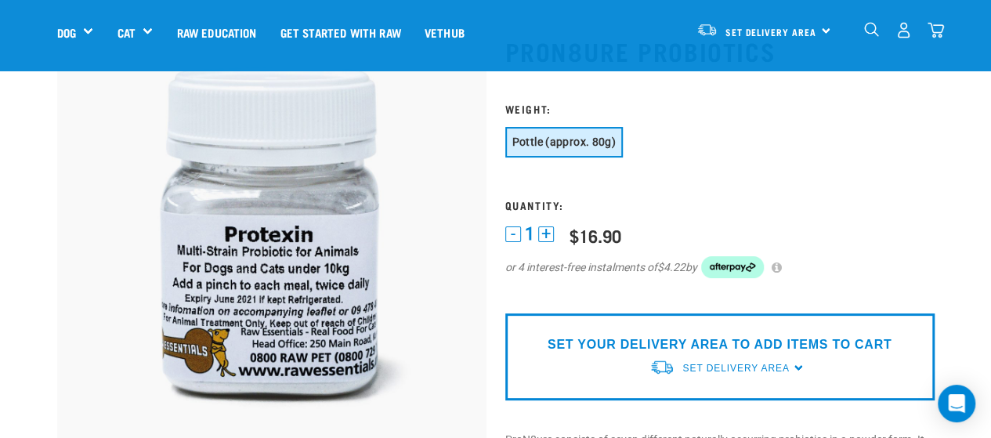 The height and width of the screenshot is (438, 991). I want to click on img: user.png, so click(903, 30).